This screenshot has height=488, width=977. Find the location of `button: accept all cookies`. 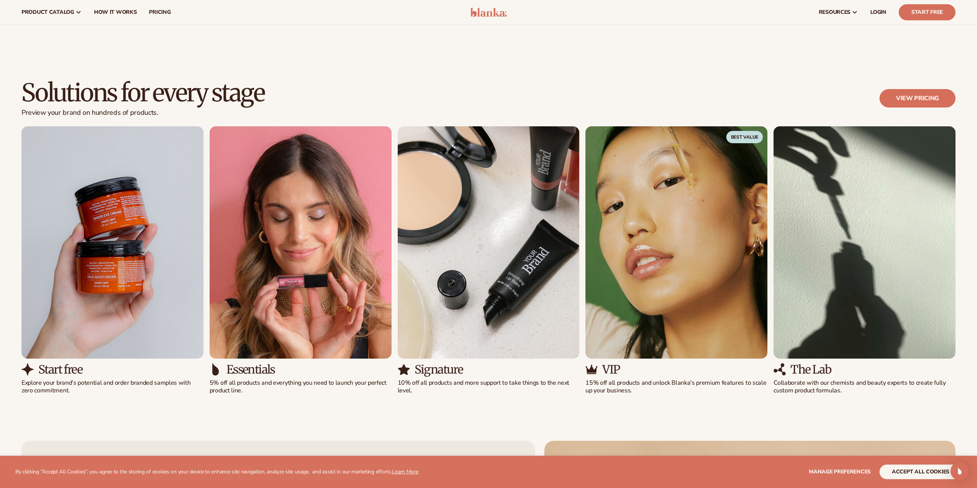

button: accept all cookies is located at coordinates (920, 472).